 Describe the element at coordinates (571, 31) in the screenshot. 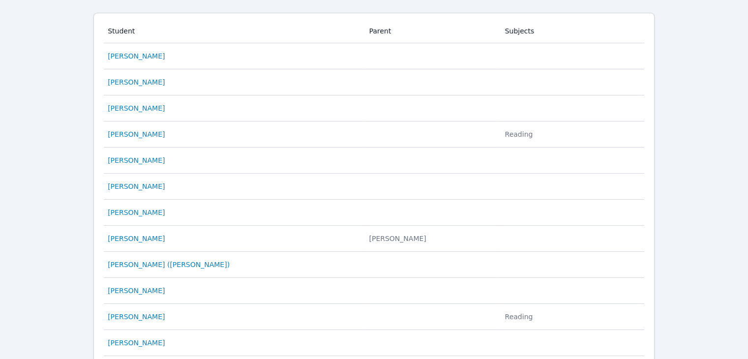

I see `th: Subjects` at that location.